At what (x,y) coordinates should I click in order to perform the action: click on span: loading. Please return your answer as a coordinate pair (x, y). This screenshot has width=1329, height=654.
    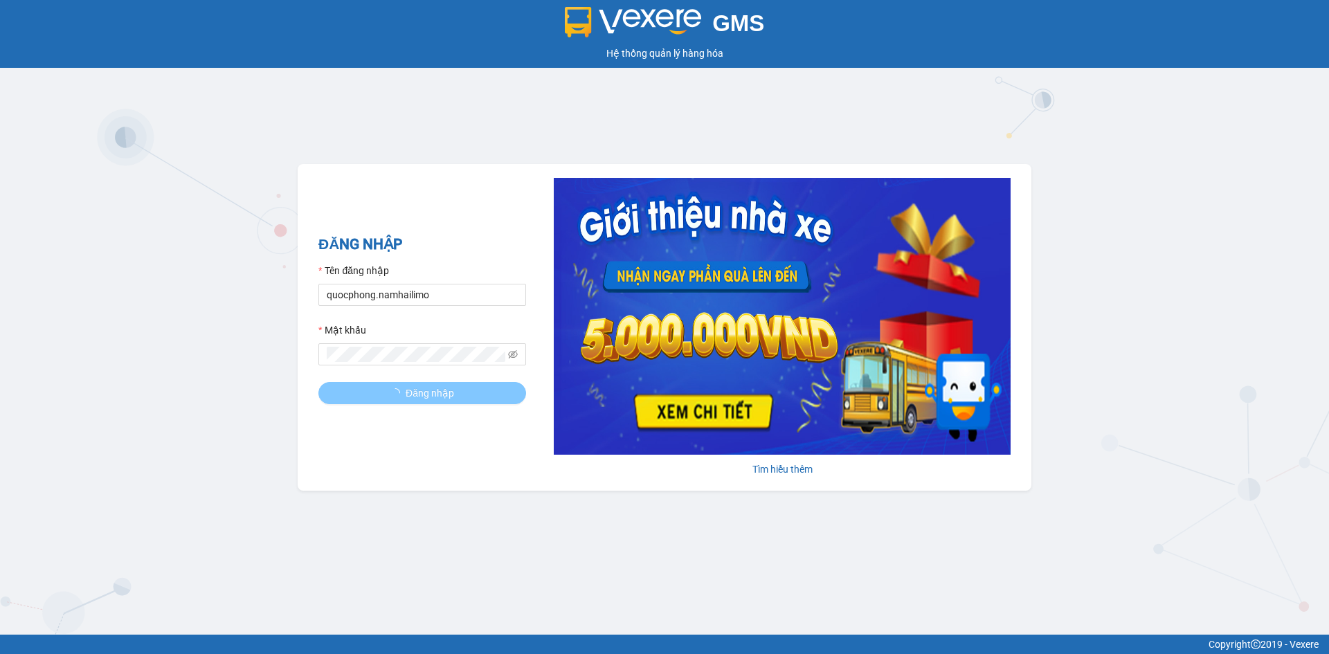
    Looking at the image, I should click on (398, 393).